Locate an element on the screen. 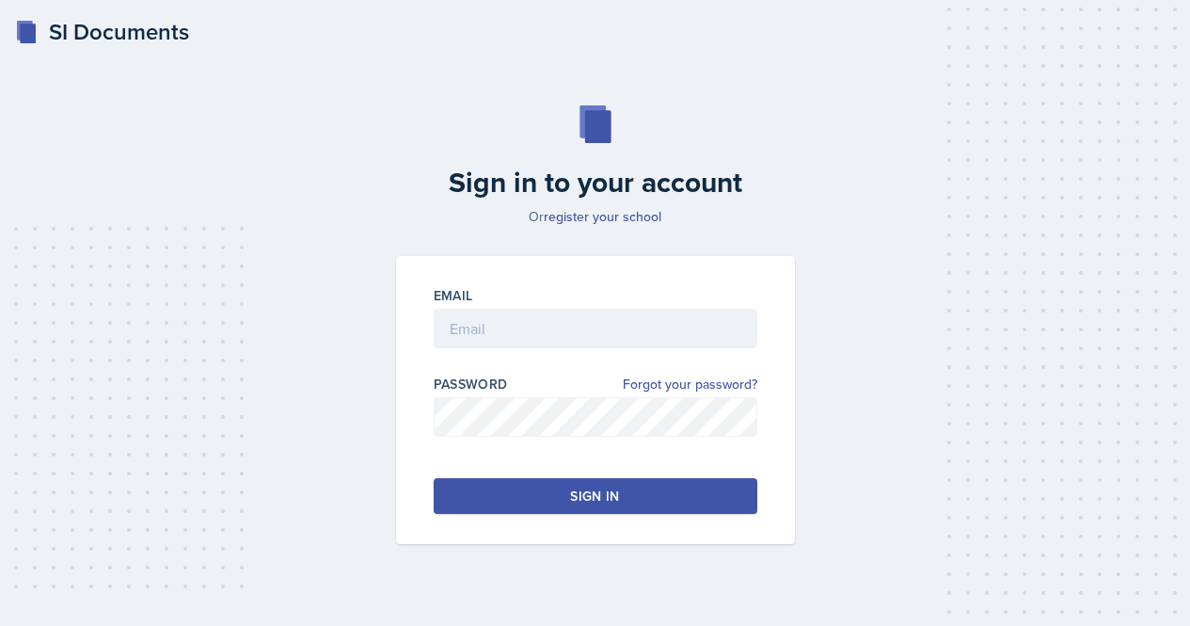  input: Email is located at coordinates (596, 328).